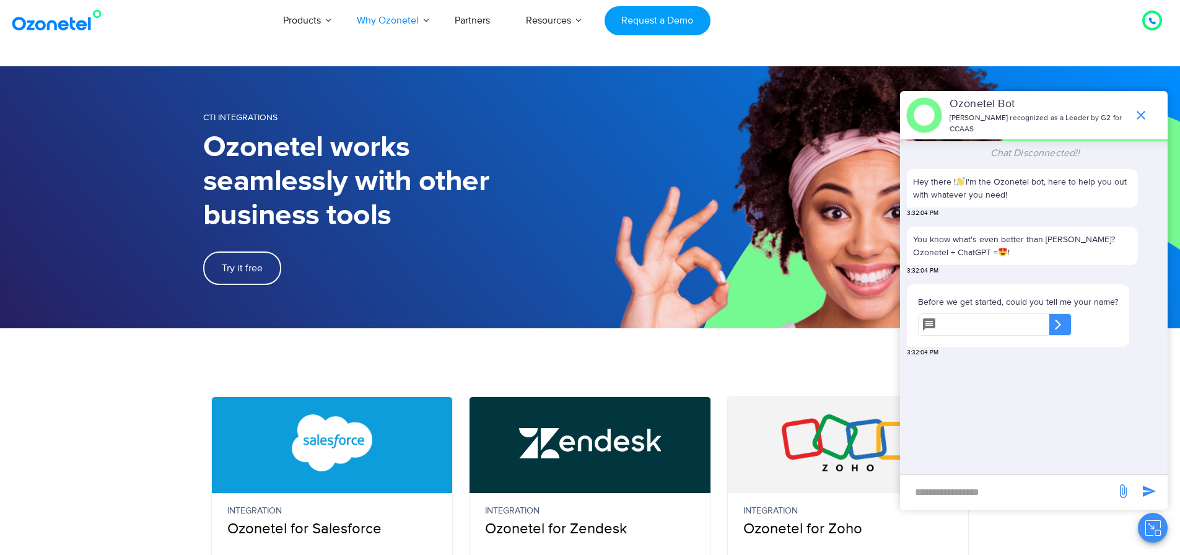 The width and height of the screenshot is (1180, 555). I want to click on p: Ozonetel for Salesforce, so click(332, 522).